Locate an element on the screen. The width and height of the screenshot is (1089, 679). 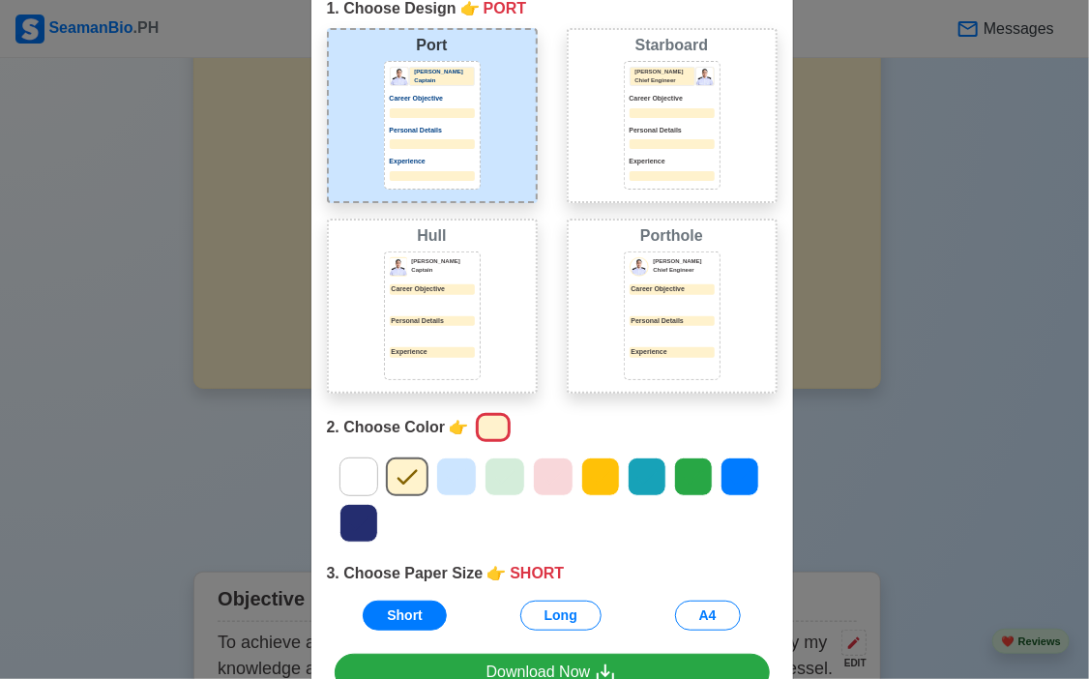
div: Port is located at coordinates (432, 45).